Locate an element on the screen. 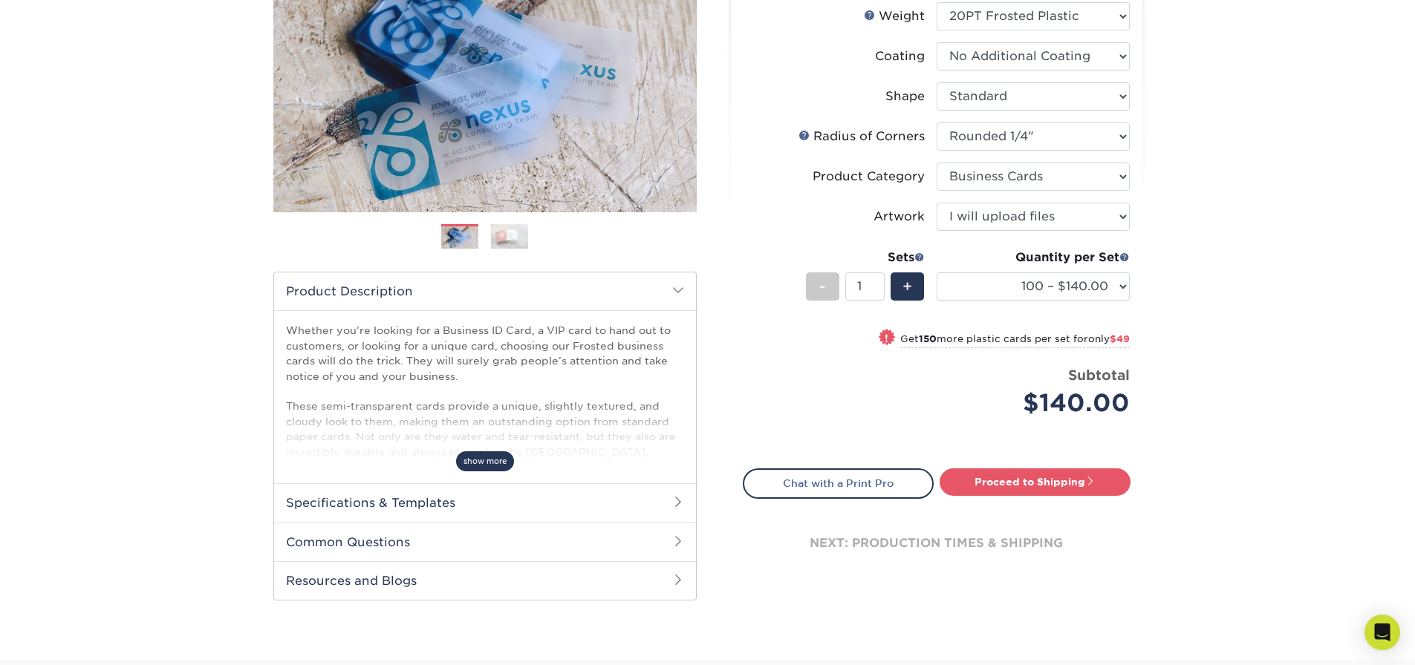 This screenshot has width=1415, height=665. div: Product Category is located at coordinates (868, 177).